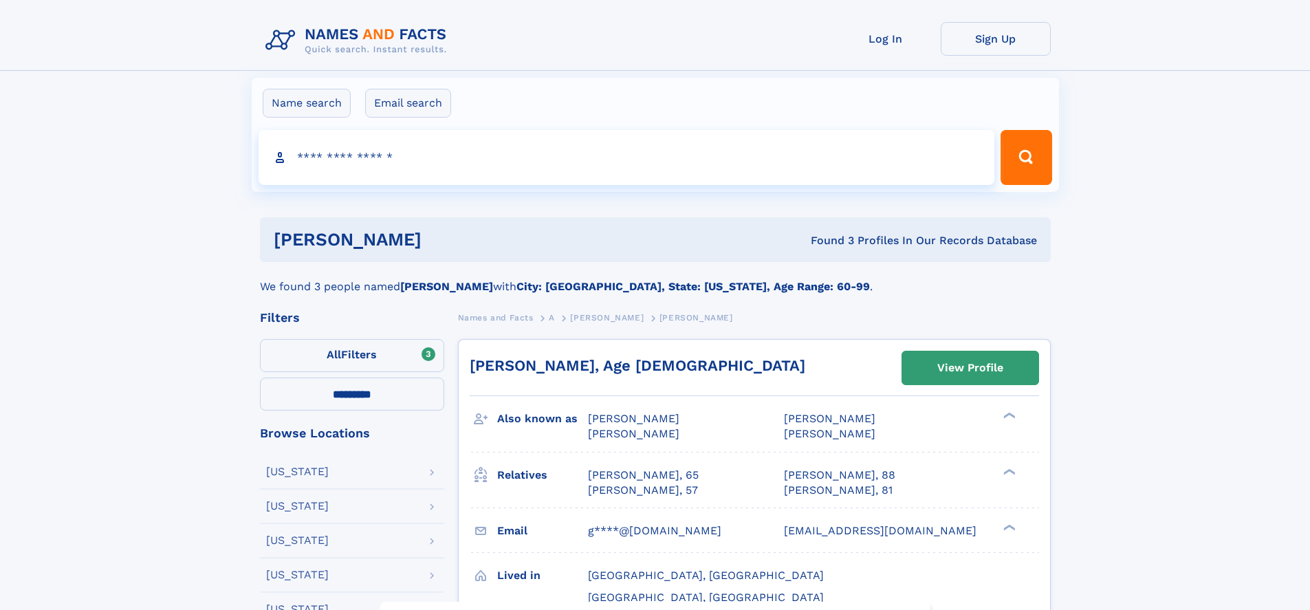  Describe the element at coordinates (352, 433) in the screenshot. I see `div: Browse Locations` at that location.